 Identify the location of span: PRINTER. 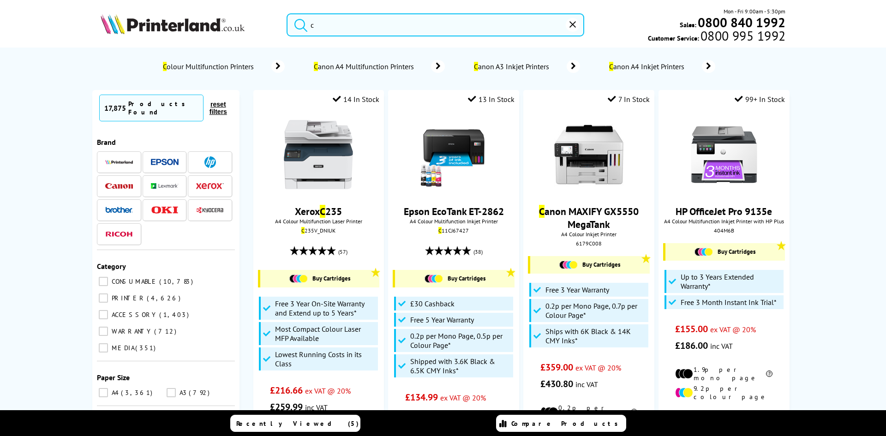
(127, 298).